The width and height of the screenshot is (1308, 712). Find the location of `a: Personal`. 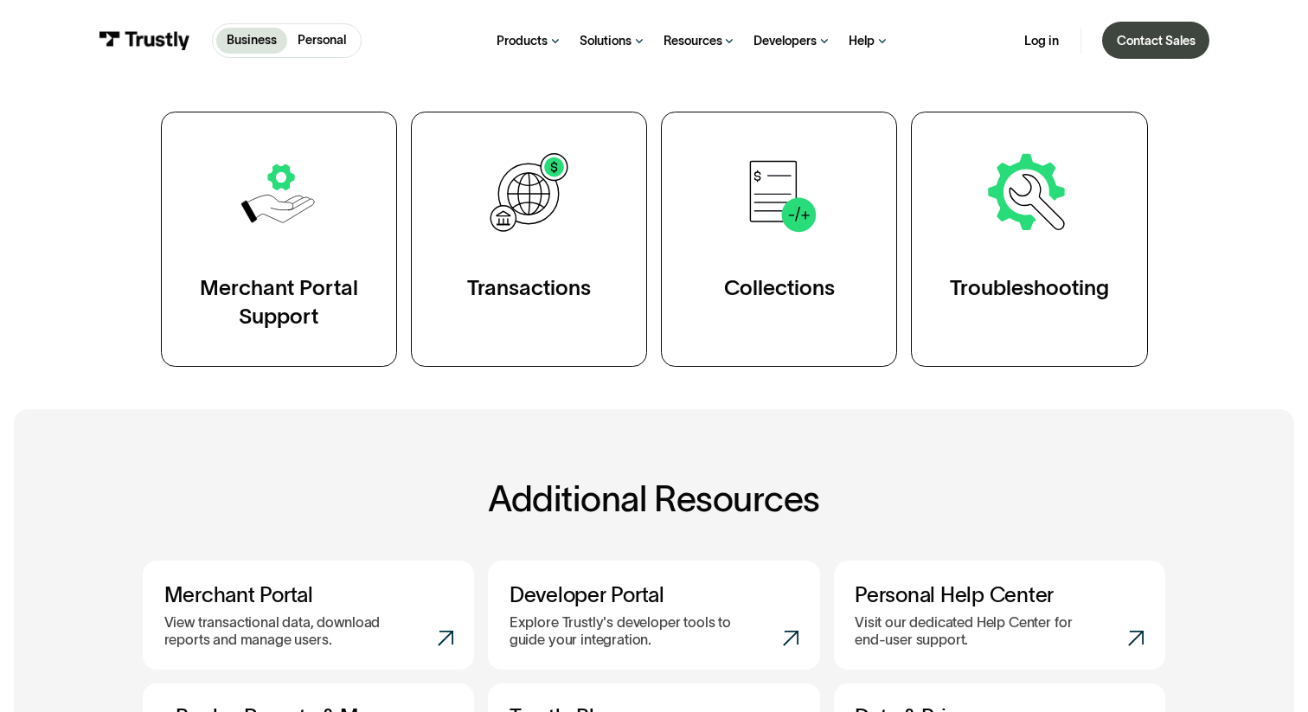

a: Personal is located at coordinates (322, 41).